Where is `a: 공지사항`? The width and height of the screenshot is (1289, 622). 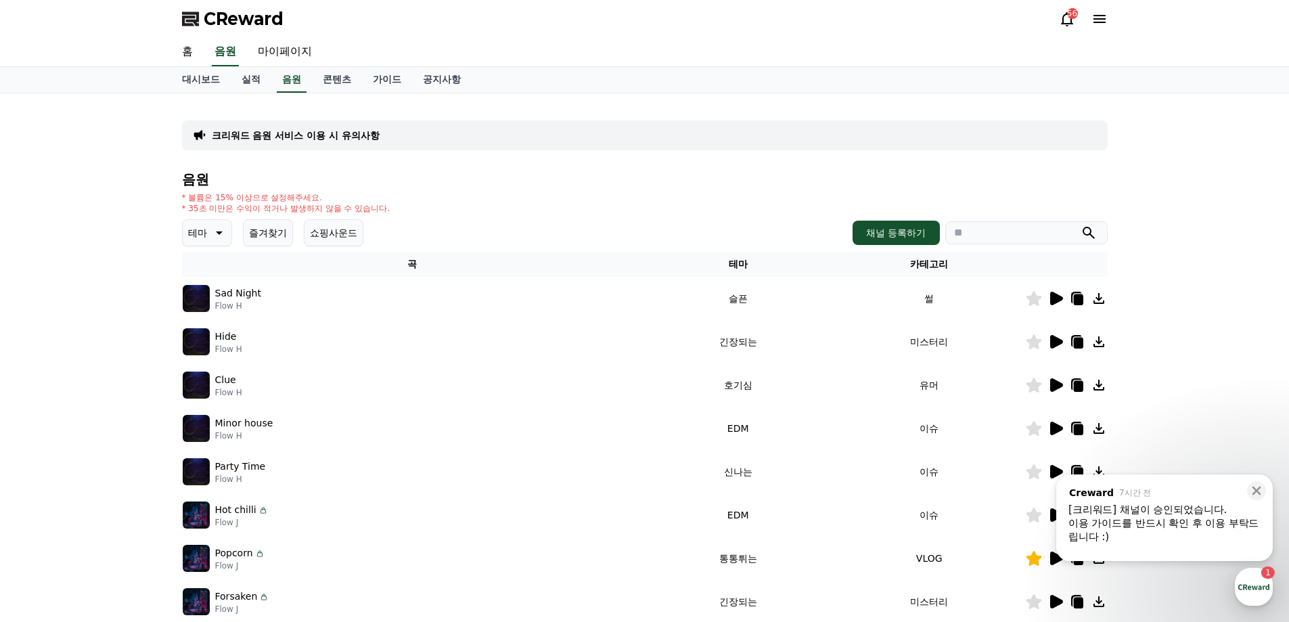
a: 공지사항 is located at coordinates (442, 80).